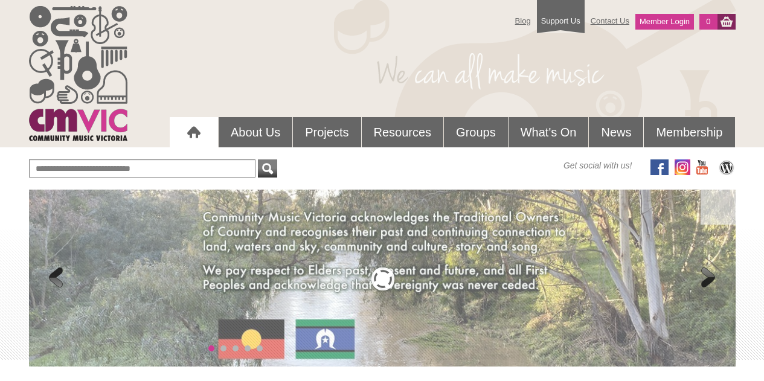  I want to click on a: Contact Us, so click(610, 21).